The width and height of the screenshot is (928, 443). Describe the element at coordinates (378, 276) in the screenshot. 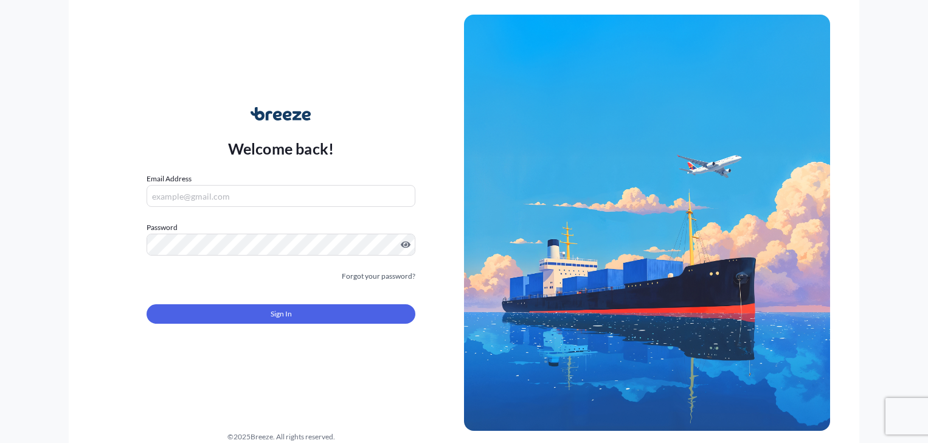

I see `a: Forgot your password?` at that location.